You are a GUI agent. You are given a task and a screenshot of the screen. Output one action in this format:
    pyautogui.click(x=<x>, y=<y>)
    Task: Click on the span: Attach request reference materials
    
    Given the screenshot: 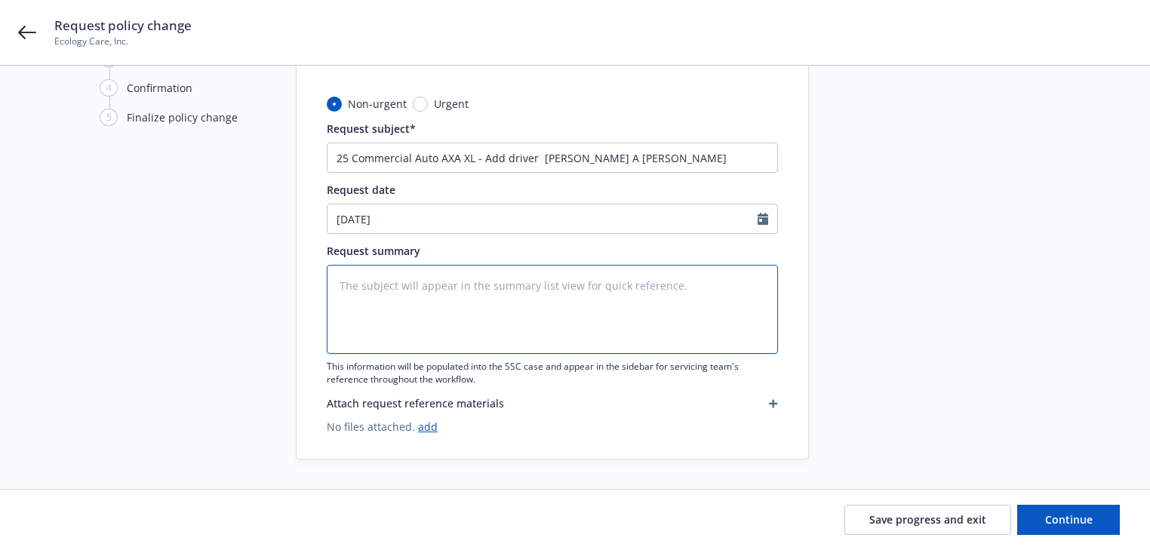 What is the action you would take?
    pyautogui.click(x=415, y=403)
    